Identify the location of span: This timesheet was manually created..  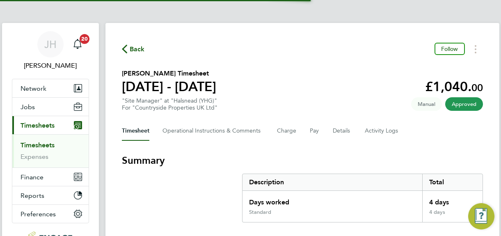
(426, 104).